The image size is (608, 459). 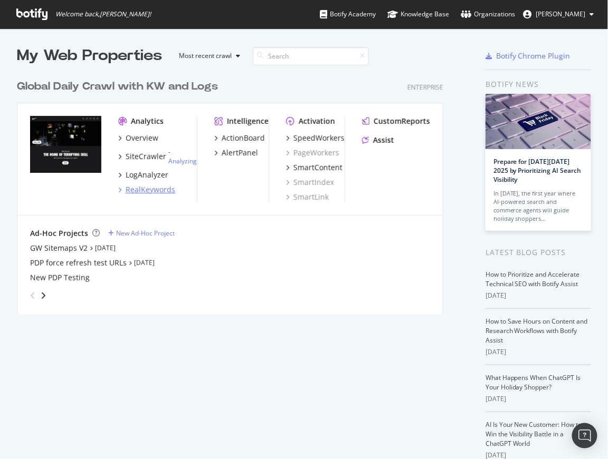 I want to click on a: New Ad-Hoc Project, so click(x=141, y=233).